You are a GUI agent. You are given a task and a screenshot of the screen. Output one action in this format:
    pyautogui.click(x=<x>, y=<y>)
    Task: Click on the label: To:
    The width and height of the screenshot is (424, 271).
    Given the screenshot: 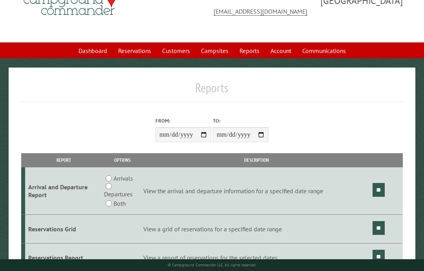 What is the action you would take?
    pyautogui.click(x=241, y=121)
    